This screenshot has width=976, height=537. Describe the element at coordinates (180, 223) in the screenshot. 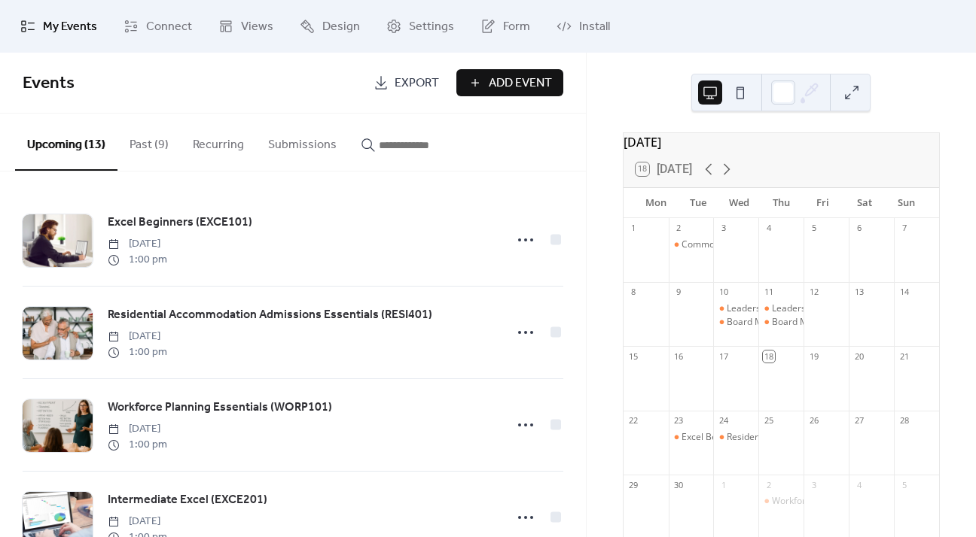

I see `a: Excel Beginners (EXCE101)` at that location.